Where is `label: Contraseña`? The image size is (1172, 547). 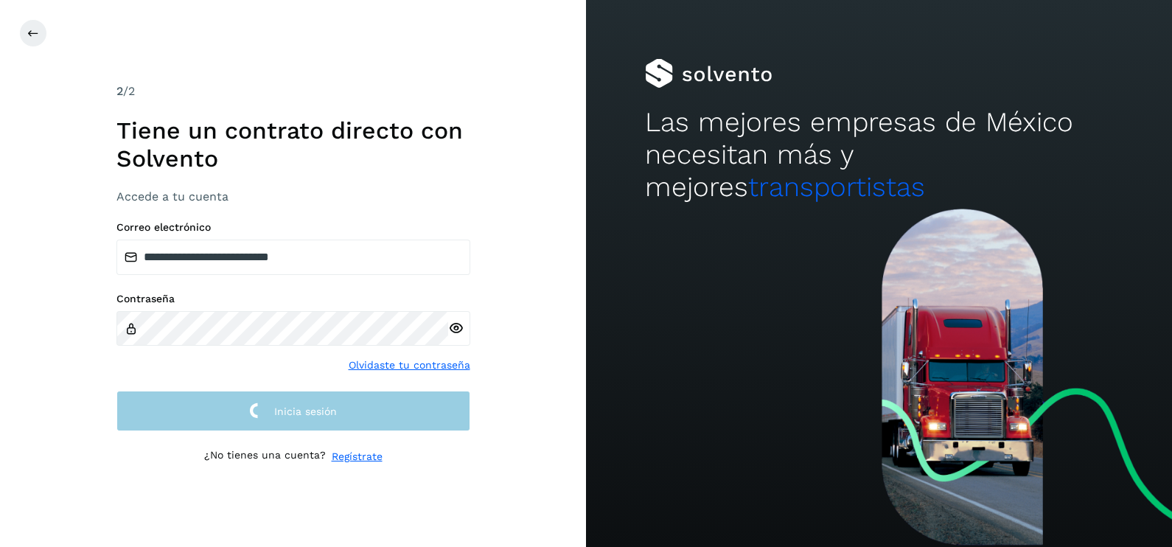
label: Contraseña is located at coordinates (293, 299).